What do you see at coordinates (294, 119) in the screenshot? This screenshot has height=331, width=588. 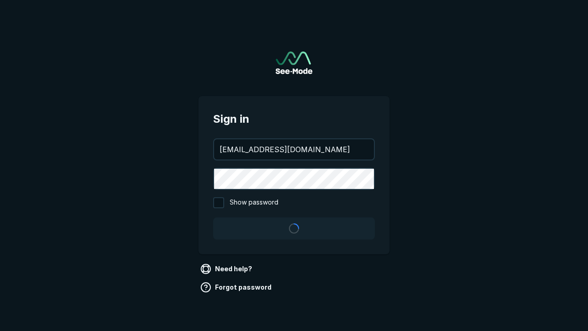 I see `span: Sign in` at bounding box center [294, 119].